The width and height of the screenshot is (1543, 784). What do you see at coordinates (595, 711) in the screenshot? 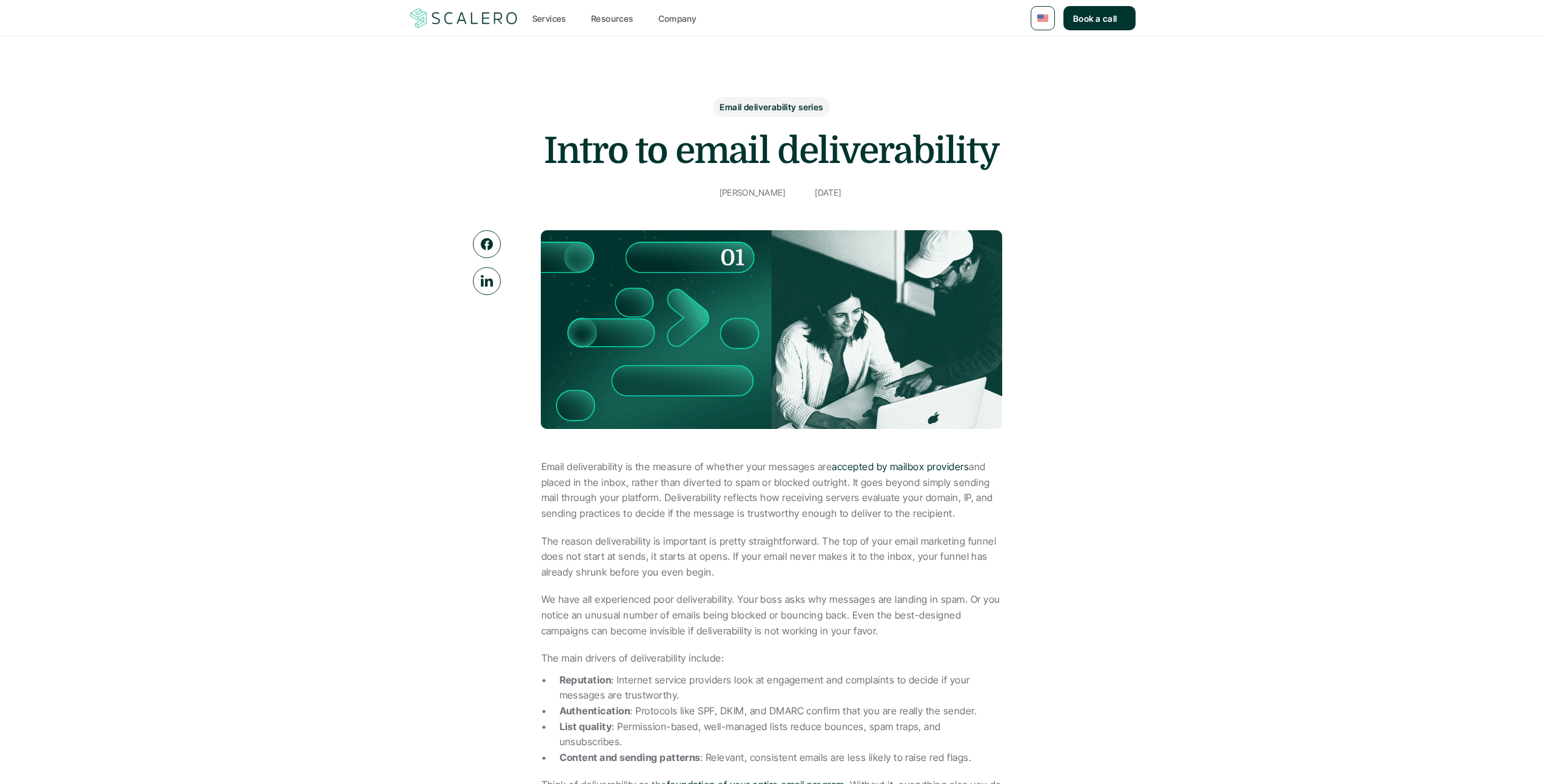
I see `strong: Authentication` at bounding box center [595, 711].